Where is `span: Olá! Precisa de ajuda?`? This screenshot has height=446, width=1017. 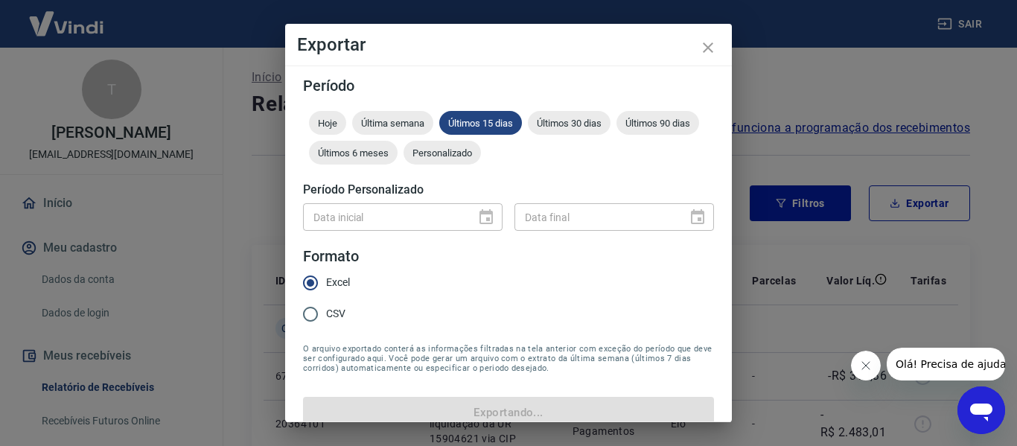
span: Olá! Precisa de ajuda? is located at coordinates (67, 16).